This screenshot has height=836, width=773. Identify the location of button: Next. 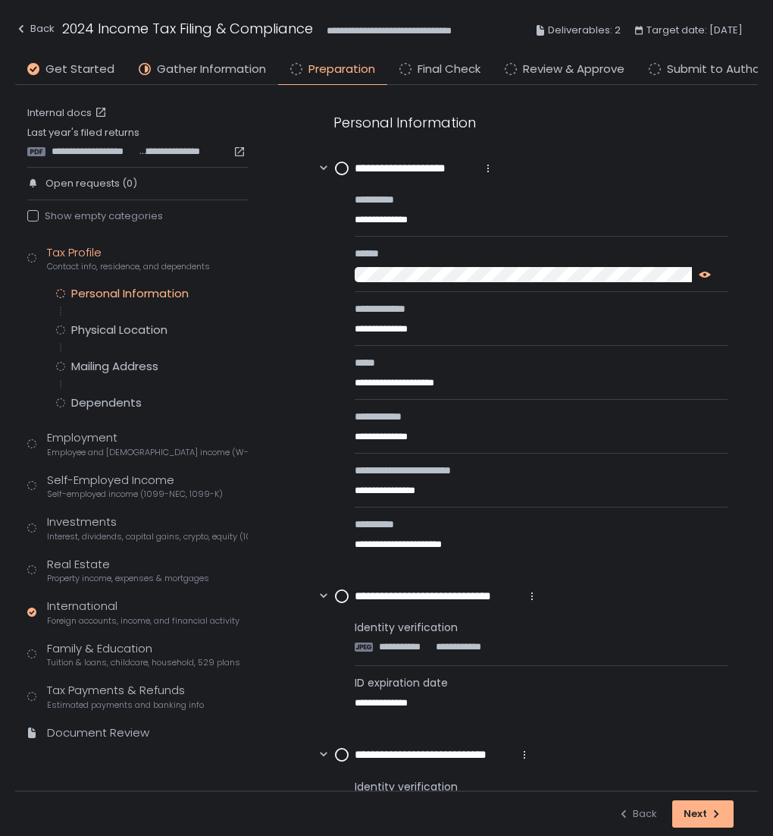
(703, 814).